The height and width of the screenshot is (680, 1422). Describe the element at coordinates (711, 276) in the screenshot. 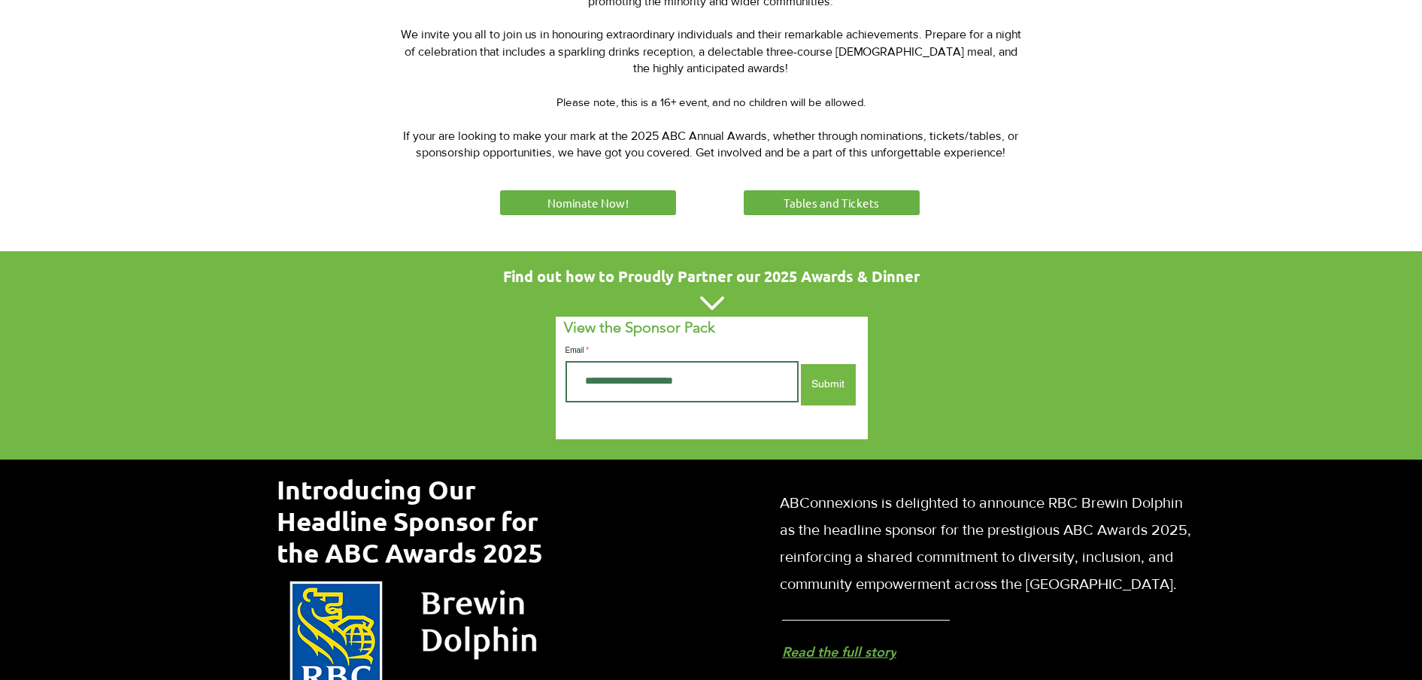

I see `span: Find out how to Proudly Partner our 2025 Awards & Dinner` at that location.